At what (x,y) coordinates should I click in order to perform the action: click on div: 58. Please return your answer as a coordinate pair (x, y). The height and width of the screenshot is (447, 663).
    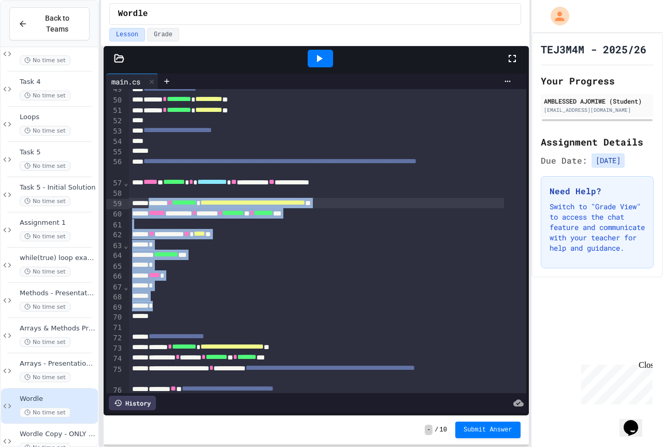
    Looking at the image, I should click on (114, 194).